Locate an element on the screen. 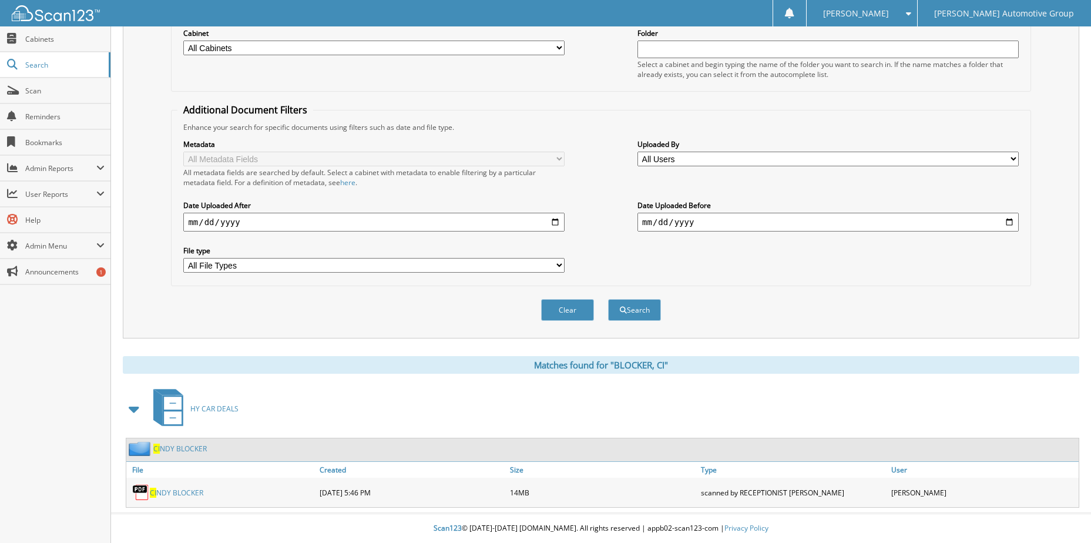 The image size is (1091, 543). span: Scan123 is located at coordinates (447, 527).